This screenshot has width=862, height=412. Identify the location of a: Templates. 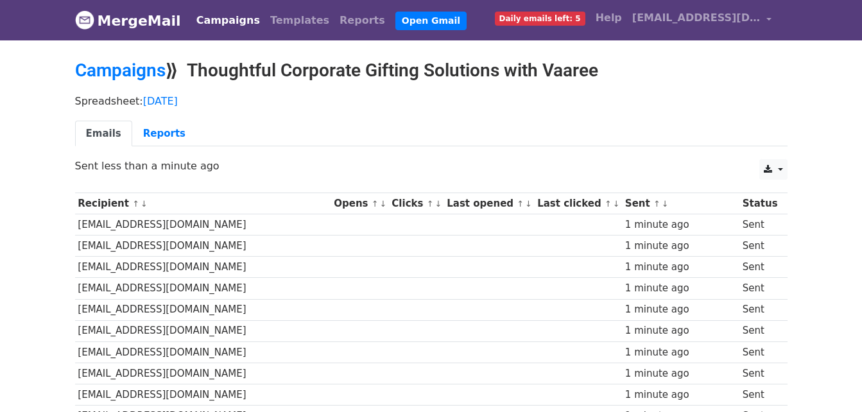
(300, 21).